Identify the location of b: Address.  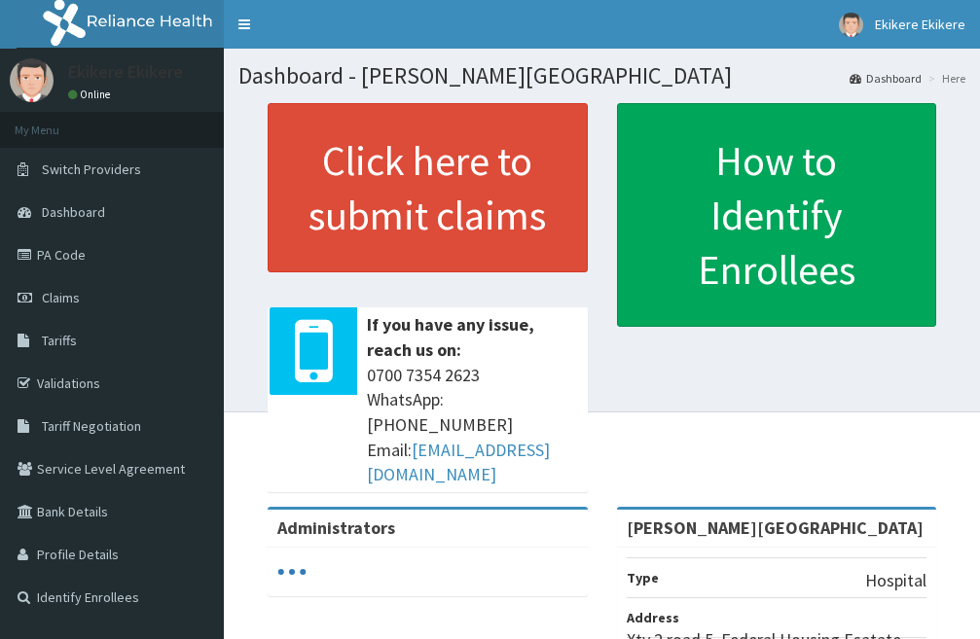
(653, 618).